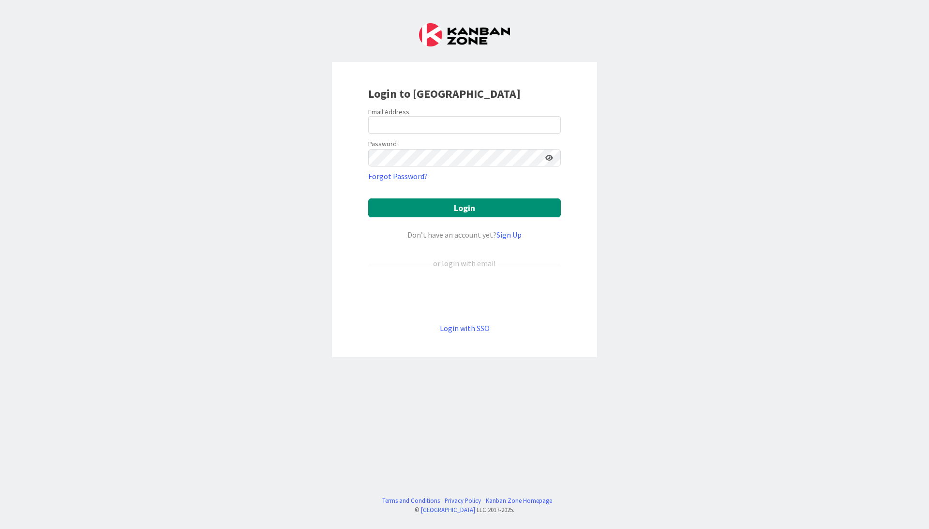 This screenshot has width=929, height=529. I want to click on a: Privacy Policy, so click(463, 500).